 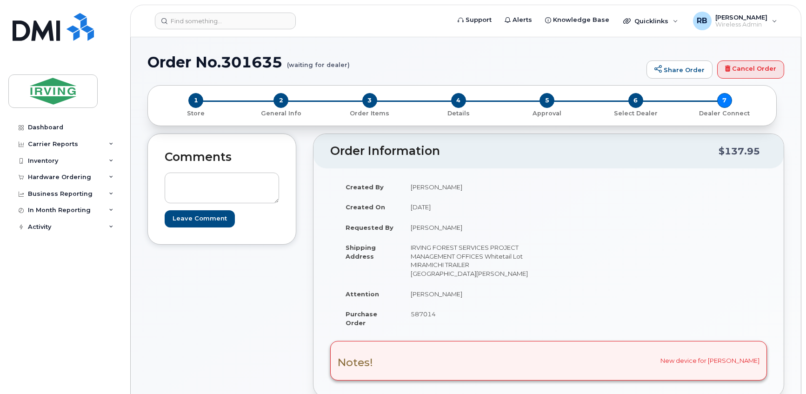 What do you see at coordinates (458, 112) in the screenshot?
I see `a: 4 Details` at bounding box center [458, 112].